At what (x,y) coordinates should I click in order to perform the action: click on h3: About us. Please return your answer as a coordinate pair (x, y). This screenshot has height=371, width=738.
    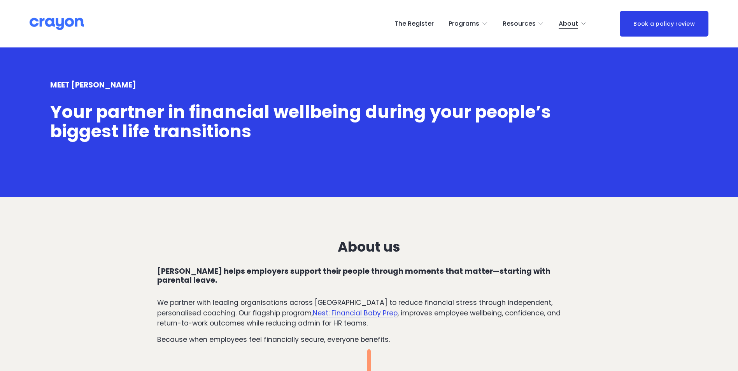
    Looking at the image, I should click on (369, 247).